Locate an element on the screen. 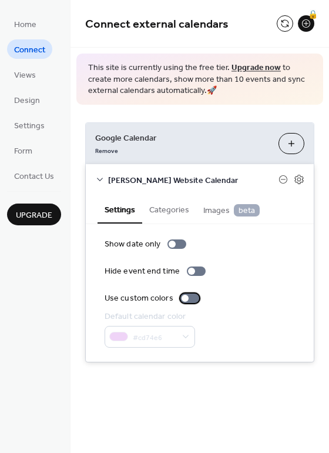  a: Design is located at coordinates (27, 99).